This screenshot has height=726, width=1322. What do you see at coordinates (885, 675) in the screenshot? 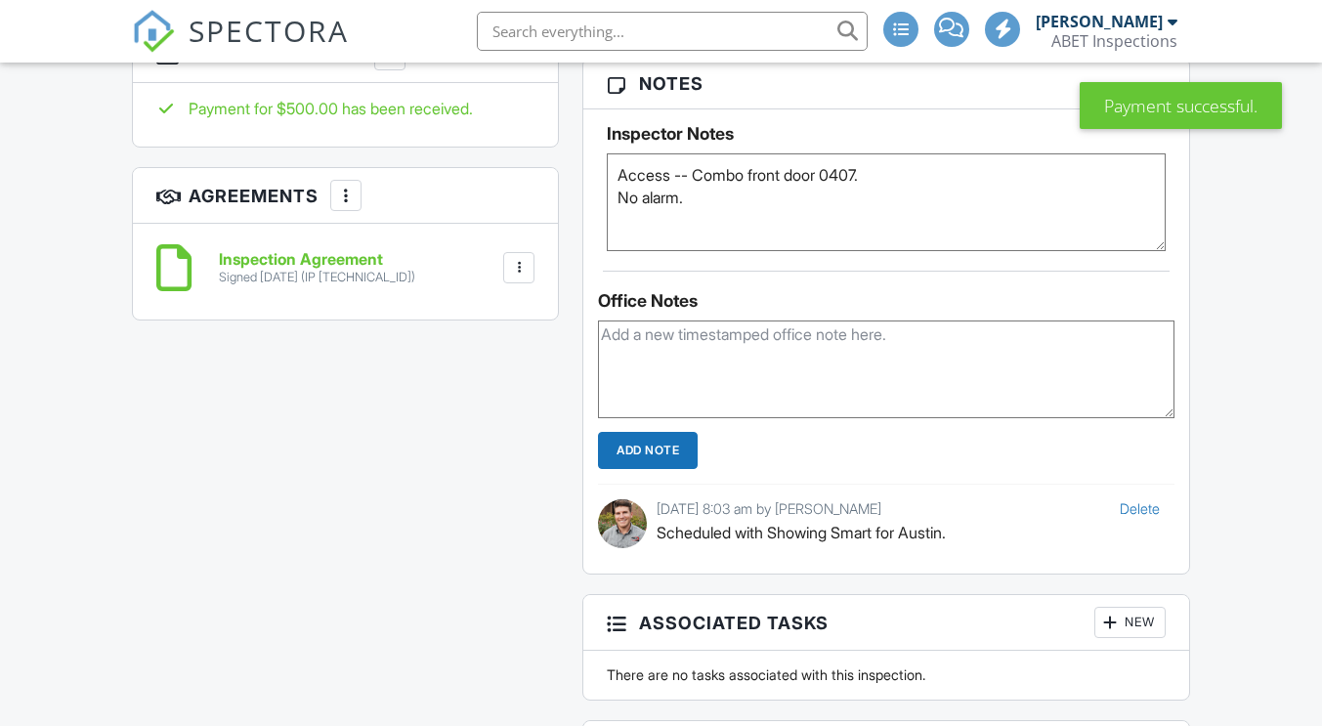
I see `div: There are no tasks associated with this inspection.` at bounding box center [885, 675].